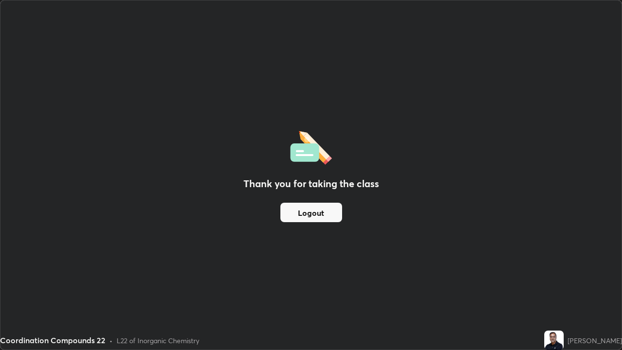  What do you see at coordinates (311, 212) in the screenshot?
I see `button: Logout` at bounding box center [311, 212].